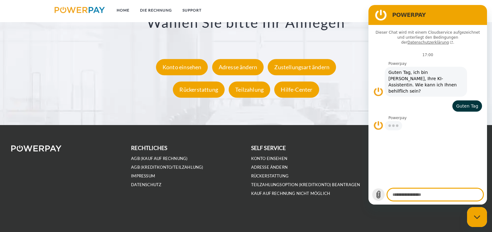  What do you see at coordinates (146, 185) in the screenshot?
I see `a: DATENSCHUTZ` at bounding box center [146, 185].